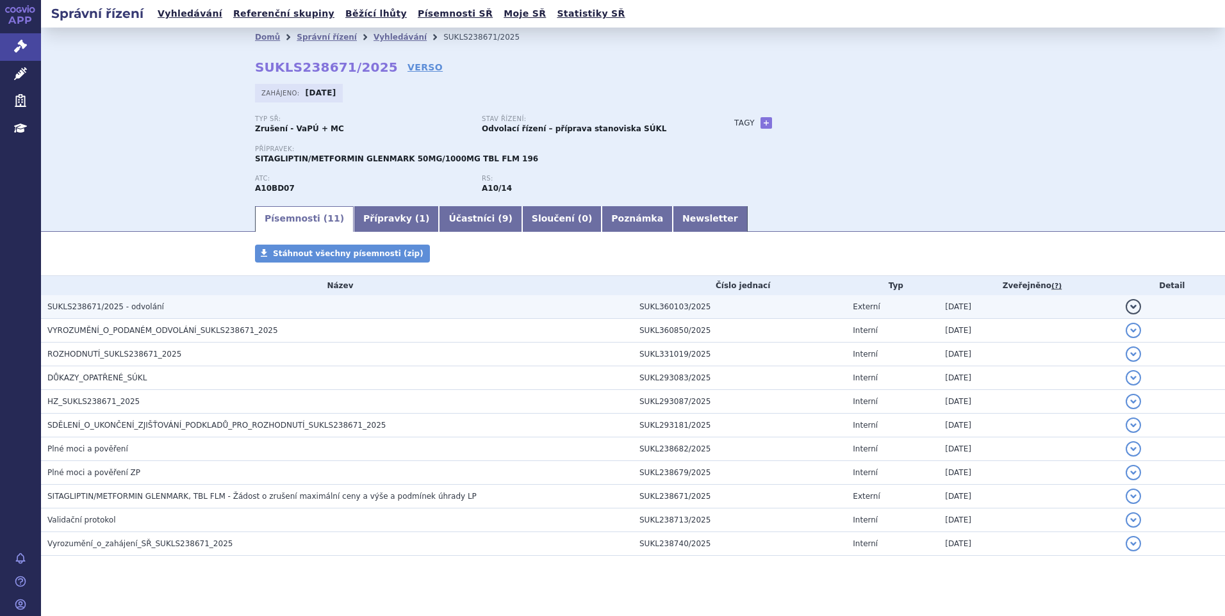  Describe the element at coordinates (106, 307) in the screenshot. I see `span: SUKLS238671/2025 - odvolání` at that location.